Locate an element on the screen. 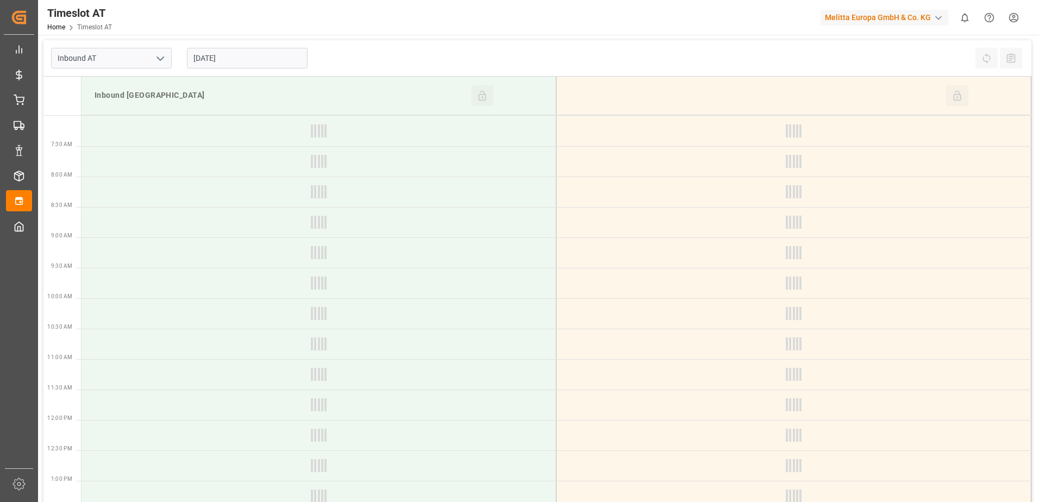 The width and height of the screenshot is (1039, 502). span: 1:00 PM is located at coordinates (61, 479).